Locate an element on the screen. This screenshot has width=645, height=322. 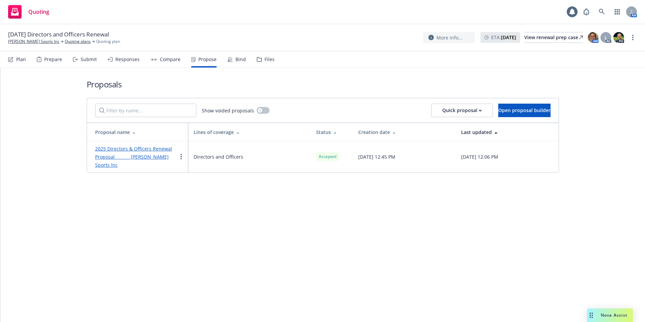
div: Last updated is located at coordinates (507, 132).